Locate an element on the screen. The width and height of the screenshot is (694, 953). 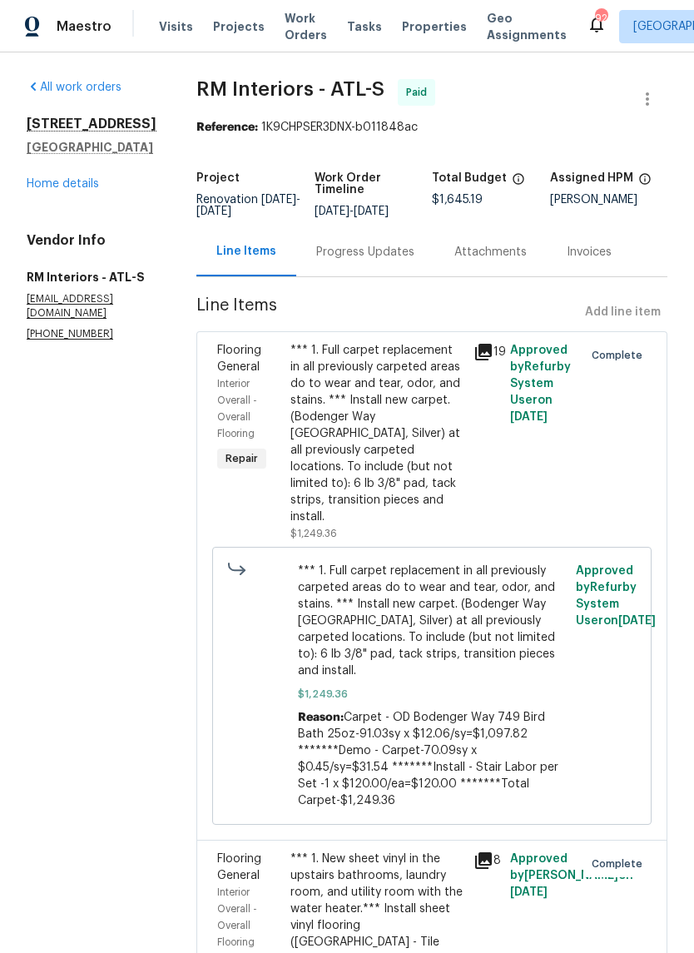
h5: Work Order Timeline is located at coordinates (374, 184).